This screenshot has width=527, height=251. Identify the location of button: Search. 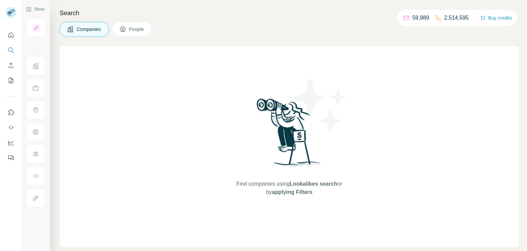
(11, 50).